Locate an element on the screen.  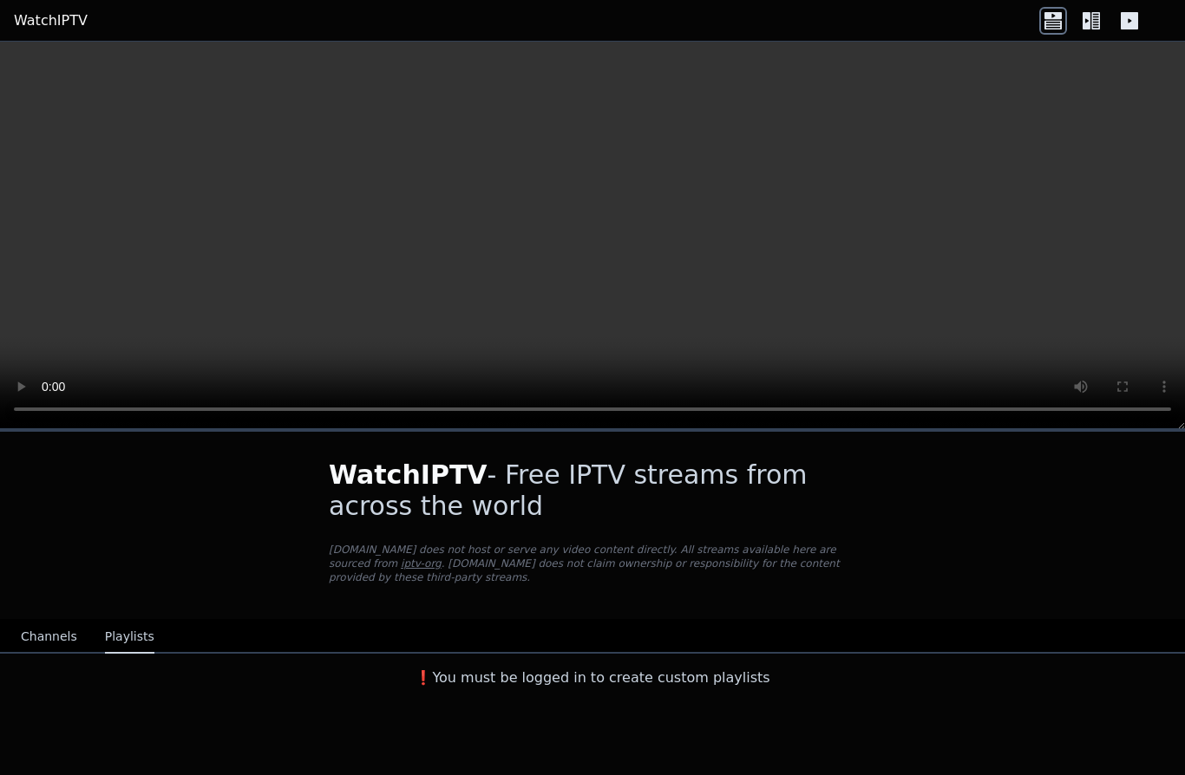
a: iptv-org is located at coordinates (421, 564).